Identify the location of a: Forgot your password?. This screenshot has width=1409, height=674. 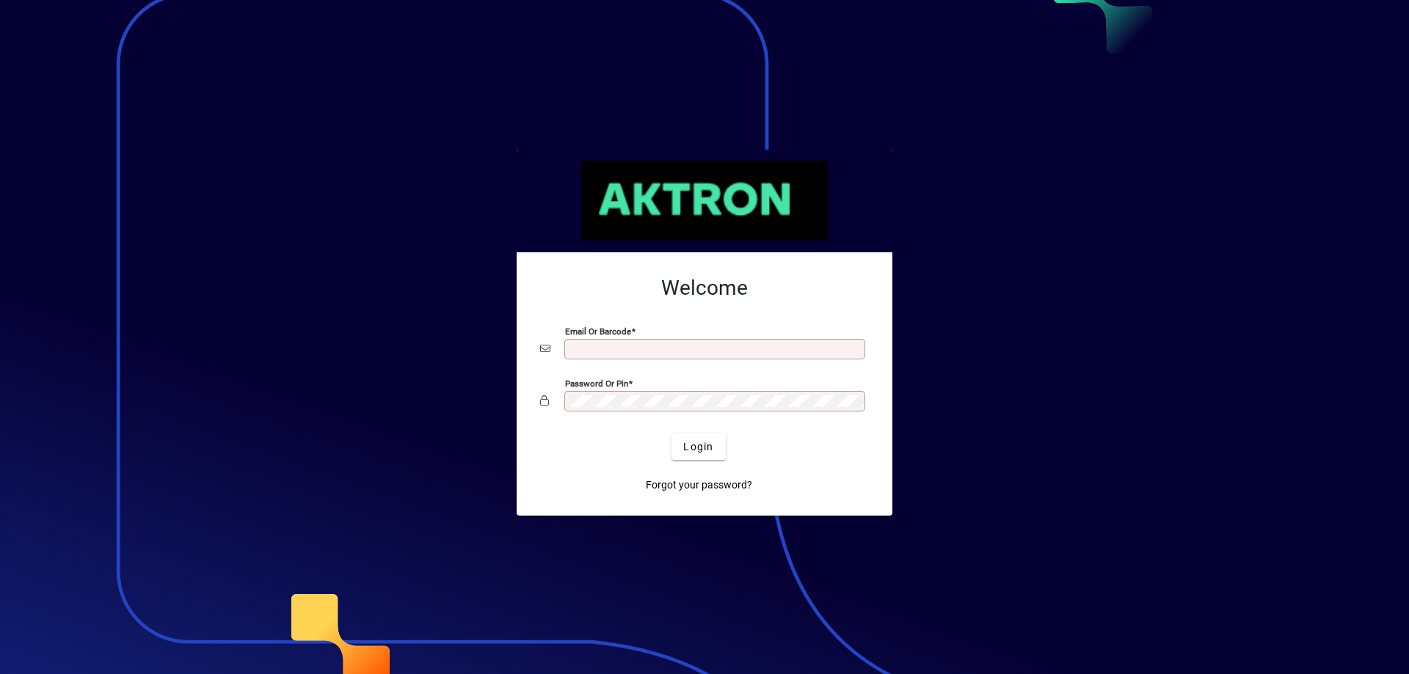
(699, 485).